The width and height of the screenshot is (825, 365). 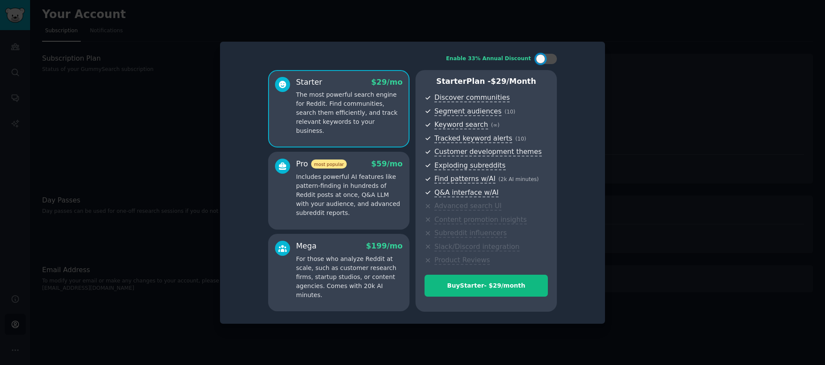 I want to click on span: Customer development themes, so click(x=488, y=152).